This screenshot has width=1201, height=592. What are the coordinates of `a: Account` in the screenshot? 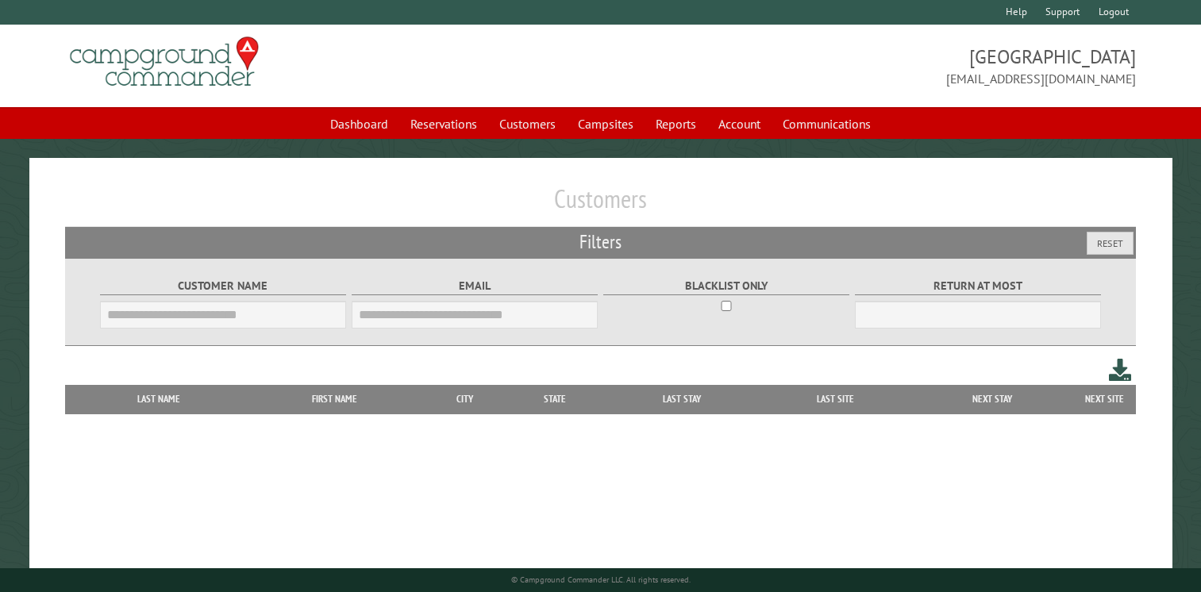 It's located at (739, 124).